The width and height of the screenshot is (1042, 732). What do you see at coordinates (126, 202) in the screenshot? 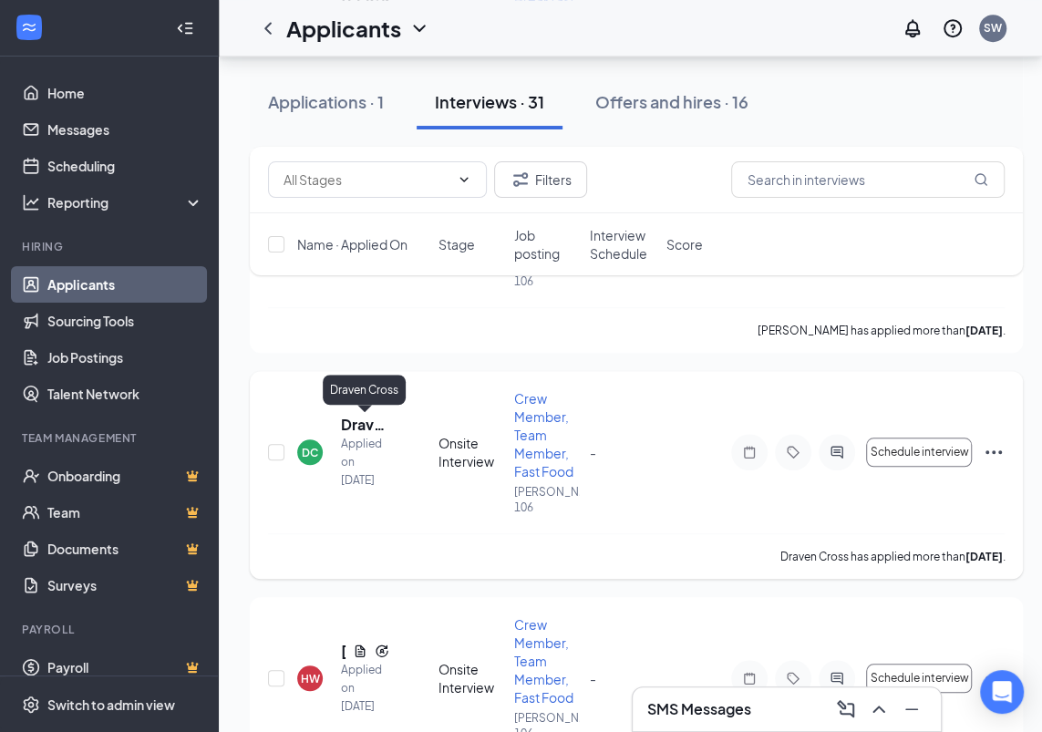
I see `div: Reporting` at bounding box center [126, 202].